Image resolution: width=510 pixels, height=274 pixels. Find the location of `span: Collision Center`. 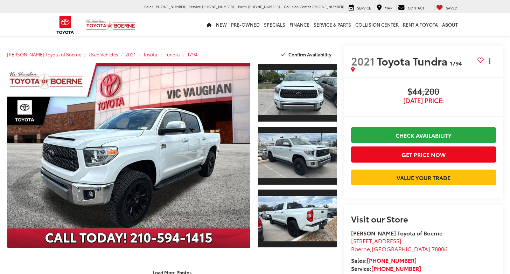

span: Collision Center is located at coordinates (297, 6).